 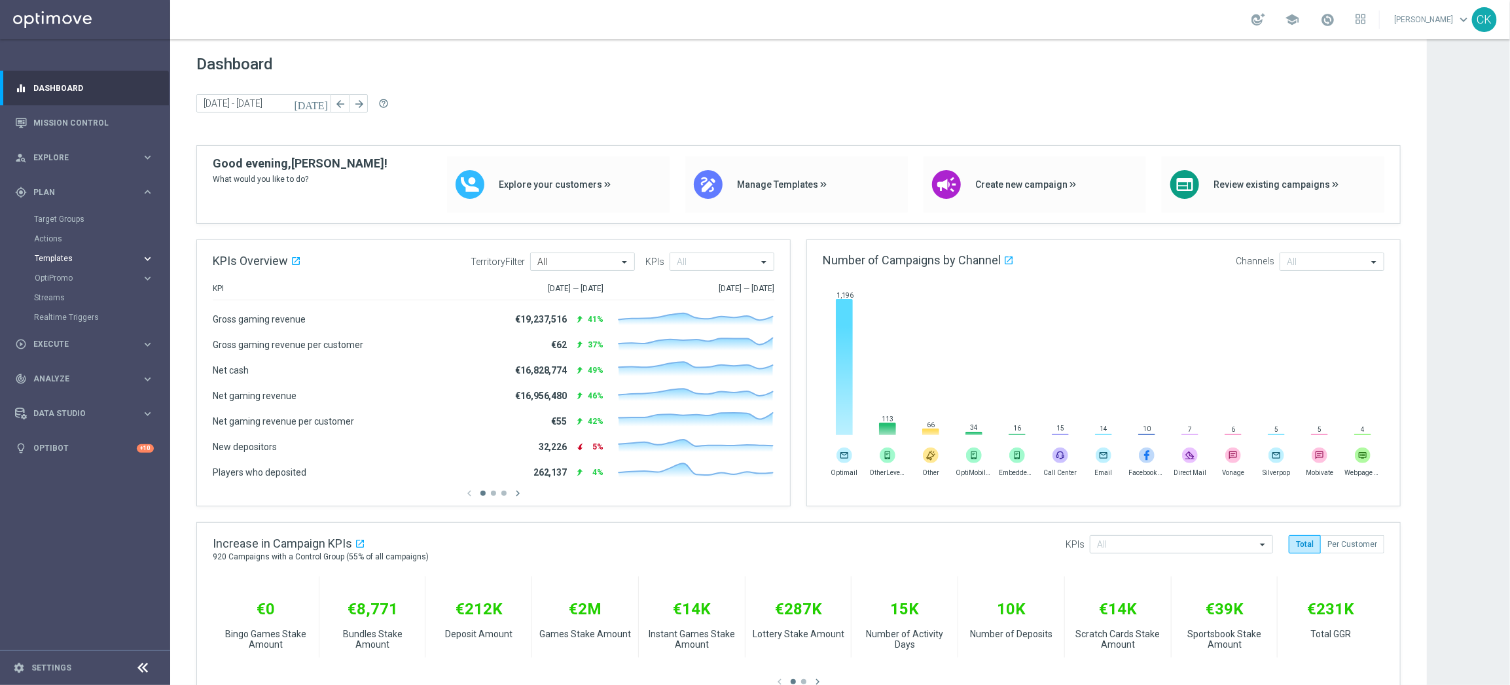 What do you see at coordinates (84, 414) in the screenshot?
I see `button: Data Studio keyboard_arrow_right` at bounding box center [84, 414].